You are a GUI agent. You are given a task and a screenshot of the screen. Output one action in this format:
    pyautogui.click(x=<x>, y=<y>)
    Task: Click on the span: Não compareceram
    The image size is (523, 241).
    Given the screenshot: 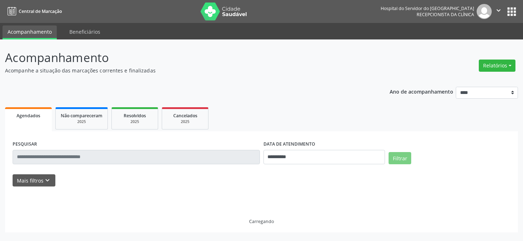 What is the action you would take?
    pyautogui.click(x=82, y=116)
    